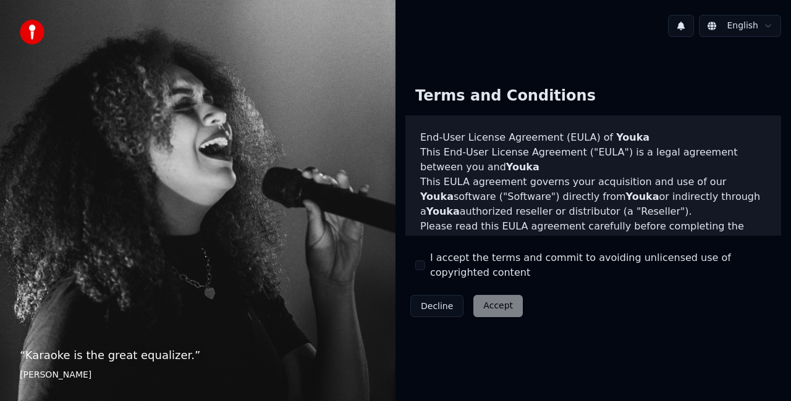 This screenshot has height=401, width=791. I want to click on button: Decline, so click(437, 306).